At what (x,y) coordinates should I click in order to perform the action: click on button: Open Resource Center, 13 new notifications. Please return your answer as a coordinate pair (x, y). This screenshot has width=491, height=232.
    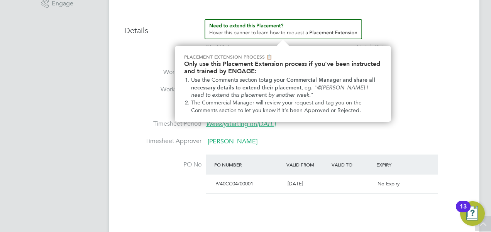
    Looking at the image, I should click on (473, 214).